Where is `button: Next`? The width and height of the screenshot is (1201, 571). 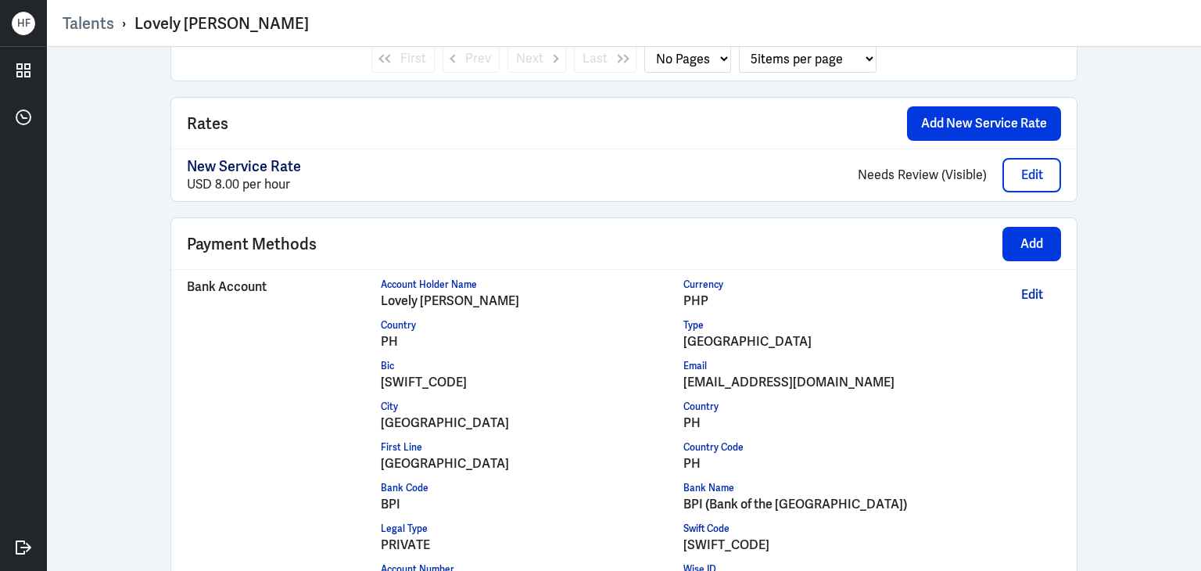 button: Next is located at coordinates (536, 59).